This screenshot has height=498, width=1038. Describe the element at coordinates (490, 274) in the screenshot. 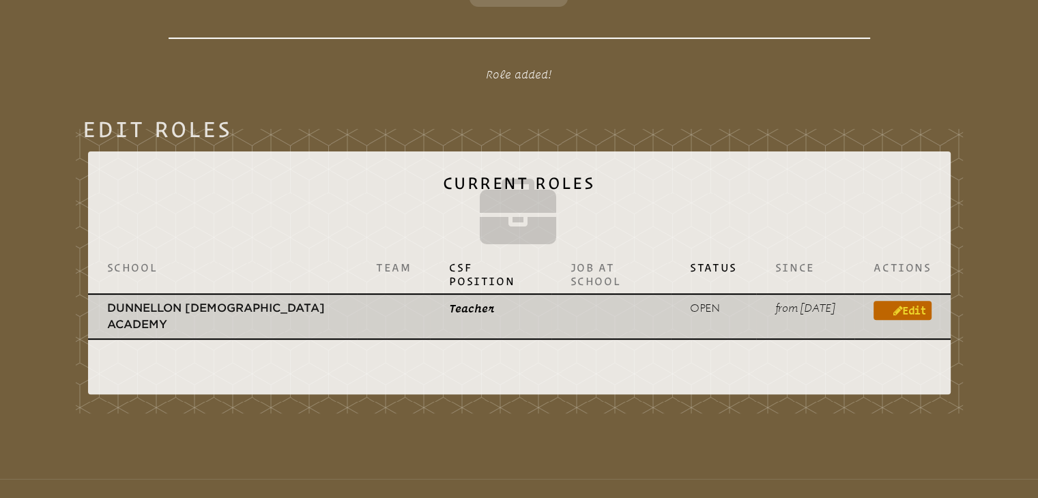

I see `p: CSF Position` at that location.